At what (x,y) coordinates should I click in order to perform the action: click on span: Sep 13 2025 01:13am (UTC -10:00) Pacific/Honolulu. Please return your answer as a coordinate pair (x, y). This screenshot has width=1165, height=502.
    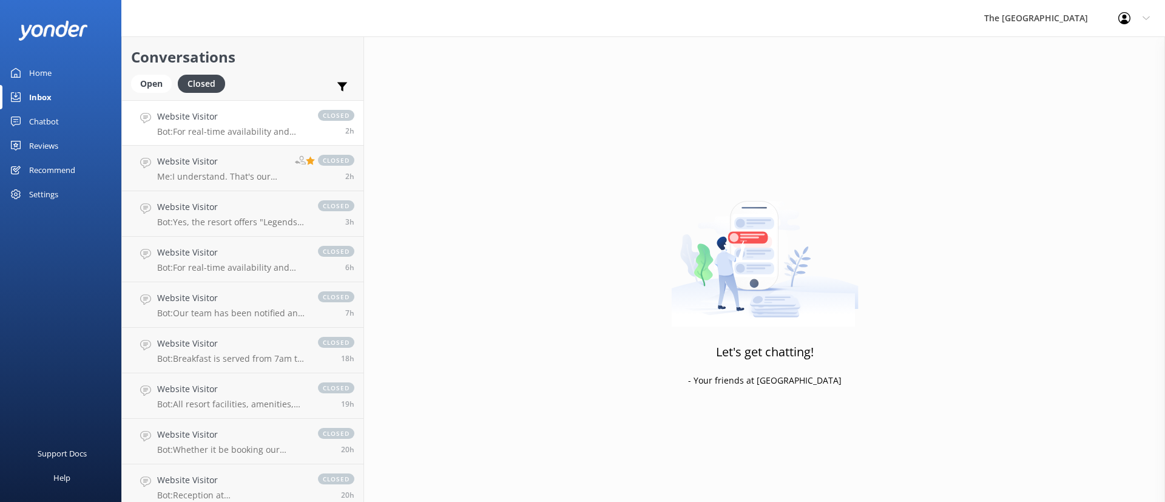
    Looking at the image, I should click on (348, 403).